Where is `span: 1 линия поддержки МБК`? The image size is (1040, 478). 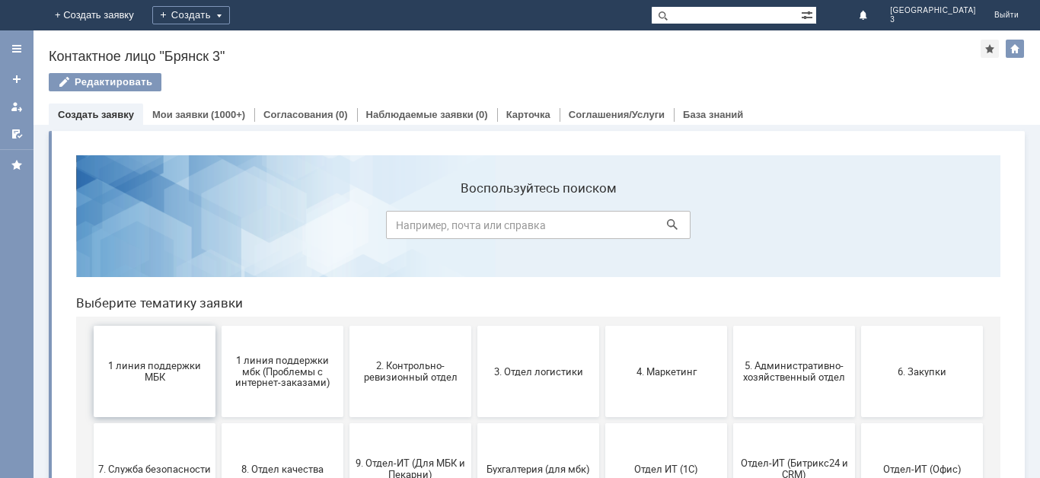 span: 1 линия поддержки МБК is located at coordinates (91, 228).